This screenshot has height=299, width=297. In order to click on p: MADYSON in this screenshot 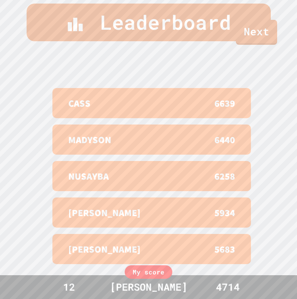, I will do `click(90, 140)`.